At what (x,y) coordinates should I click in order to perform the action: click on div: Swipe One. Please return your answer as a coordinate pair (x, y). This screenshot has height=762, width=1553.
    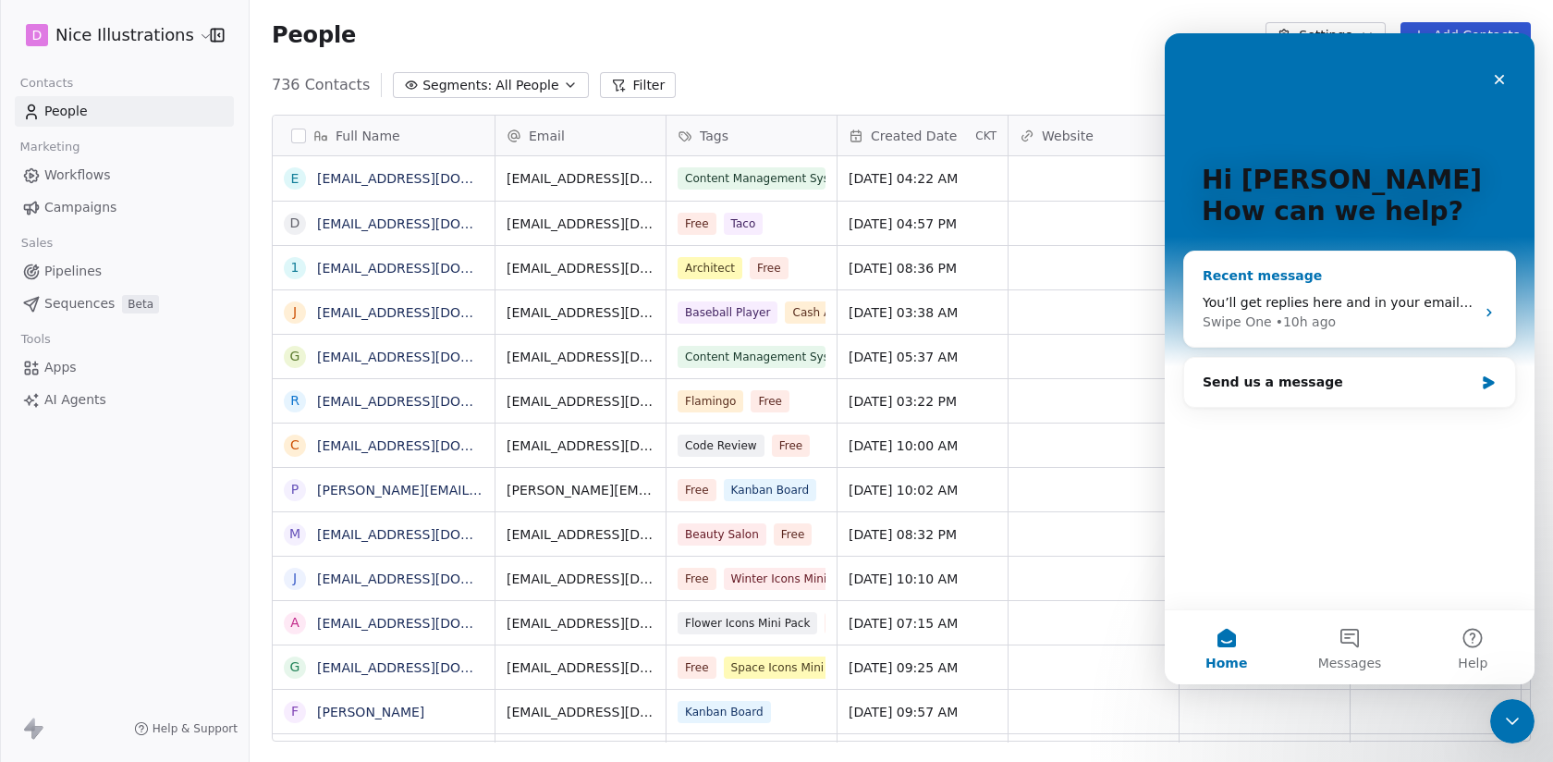
    Looking at the image, I should click on (72, 288).